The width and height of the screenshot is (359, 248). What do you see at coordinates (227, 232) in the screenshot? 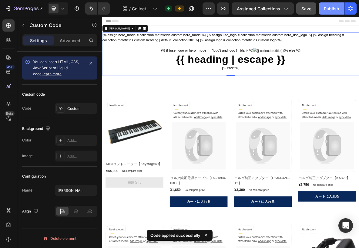
I see `h2: コルグ純正アダプター【DSA-042D-12】` at bounding box center [227, 232].